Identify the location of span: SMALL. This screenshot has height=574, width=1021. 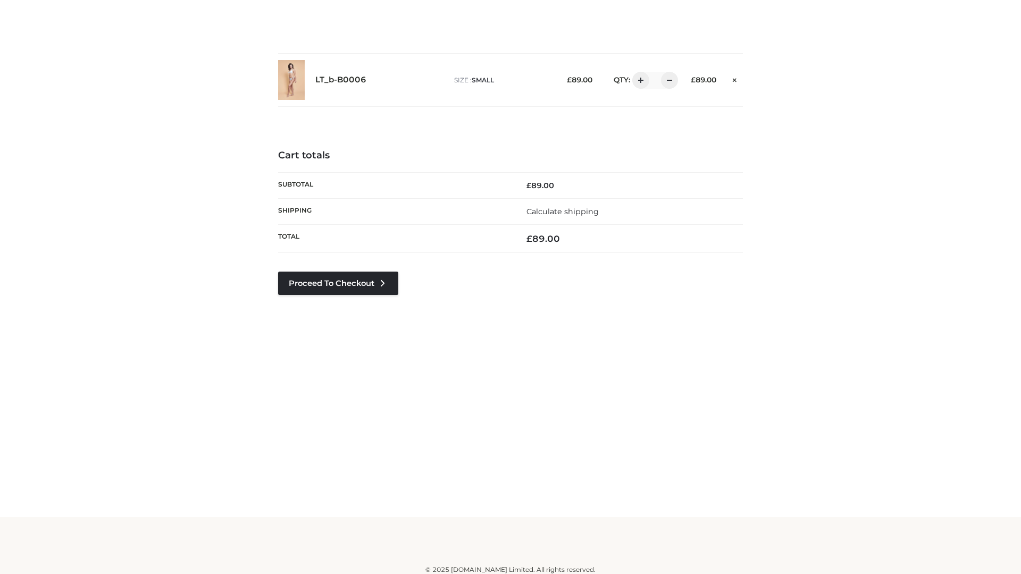
(483, 80).